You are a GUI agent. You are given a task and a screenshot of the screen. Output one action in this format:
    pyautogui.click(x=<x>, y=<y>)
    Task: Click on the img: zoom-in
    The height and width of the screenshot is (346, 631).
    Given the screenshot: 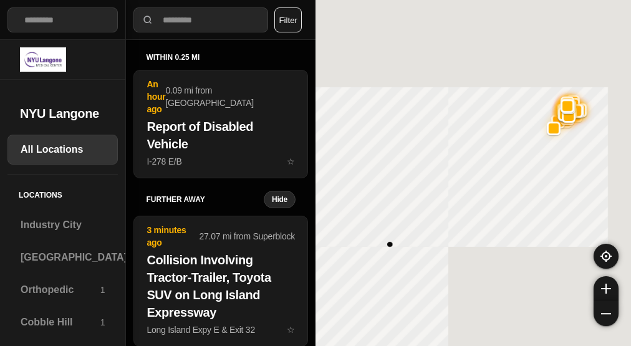 What is the action you would take?
    pyautogui.click(x=606, y=289)
    